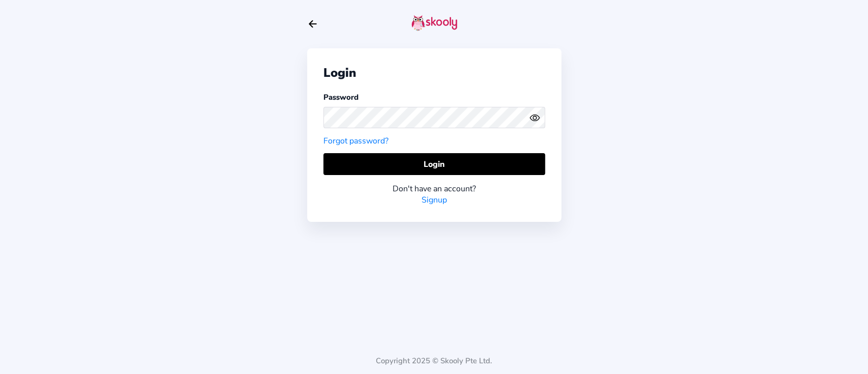 The width and height of the screenshot is (868, 374). Describe the element at coordinates (341, 97) in the screenshot. I see `label: Password` at that location.